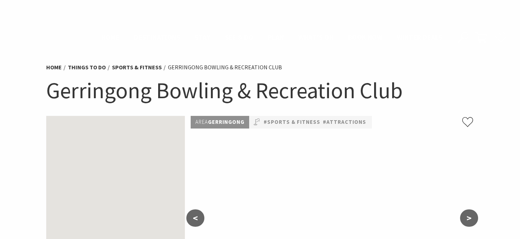 Image resolution: width=520 pixels, height=239 pixels. I want to click on span: Stay, so click(203, 37).